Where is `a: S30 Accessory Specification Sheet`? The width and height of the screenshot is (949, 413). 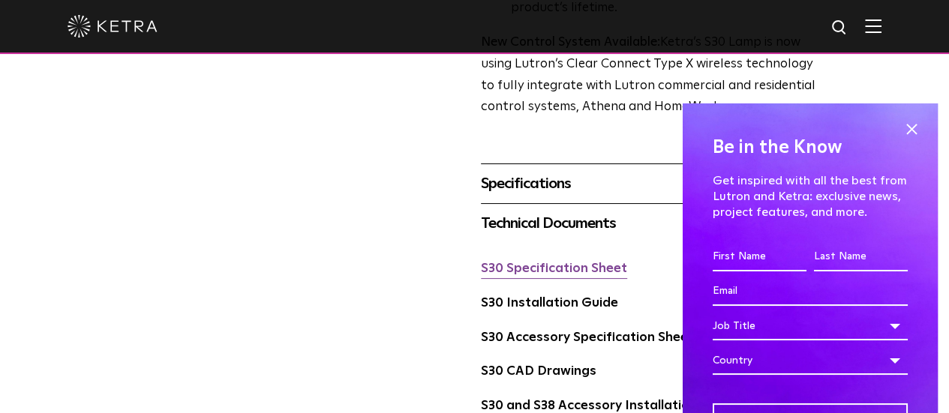 a: S30 Accessory Specification Sheet is located at coordinates (587, 338).